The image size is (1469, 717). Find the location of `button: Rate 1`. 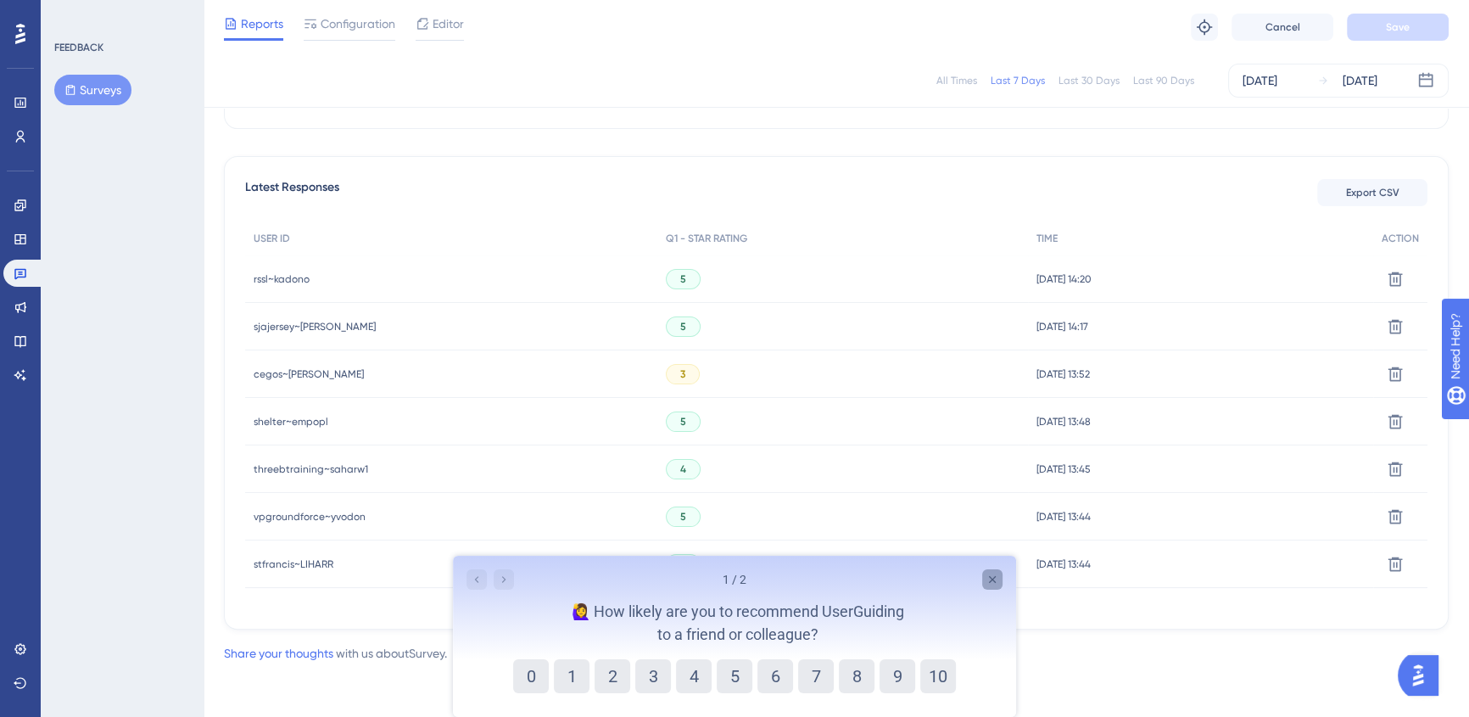

button: Rate 1 is located at coordinates (119, 120).